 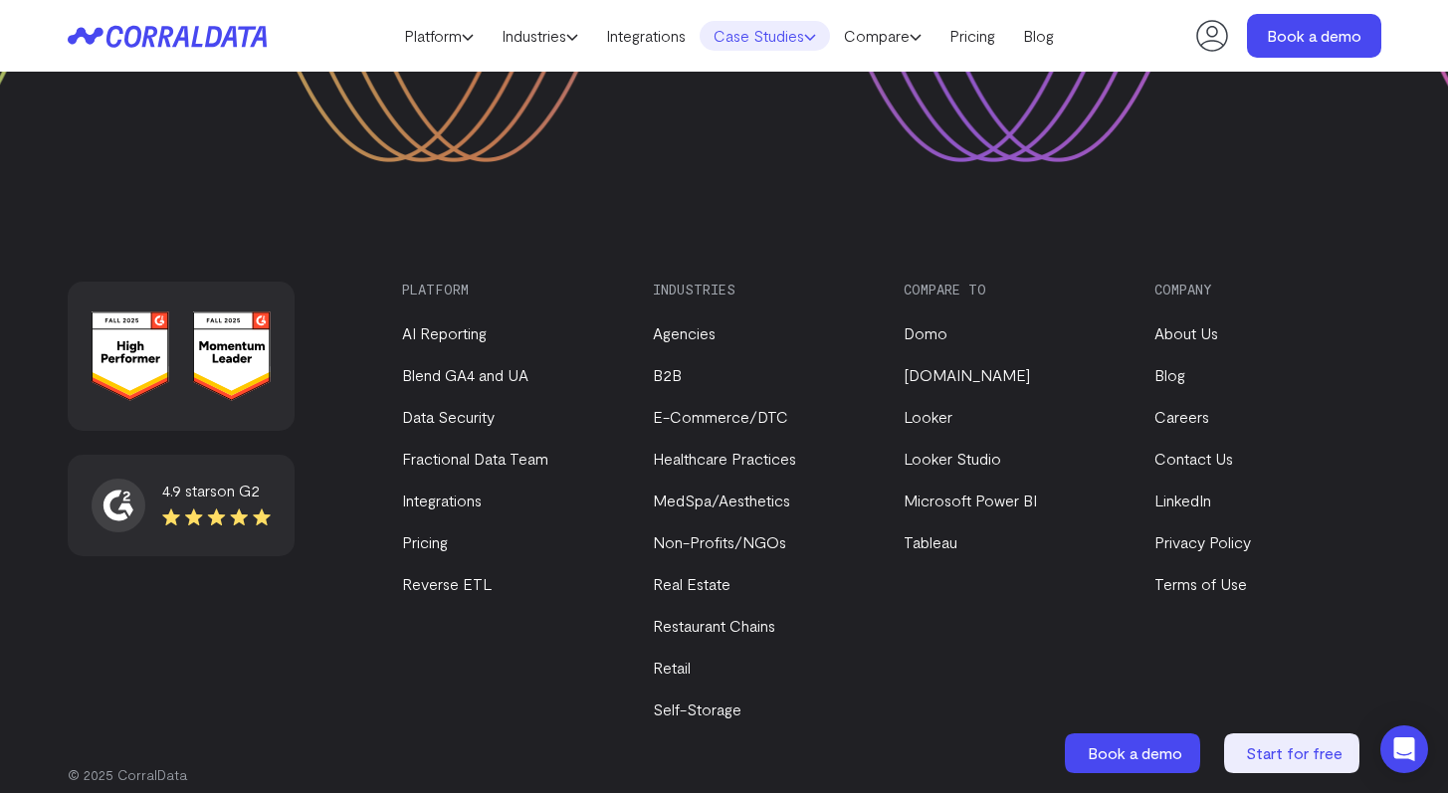 I want to click on a: Retail, so click(x=672, y=667).